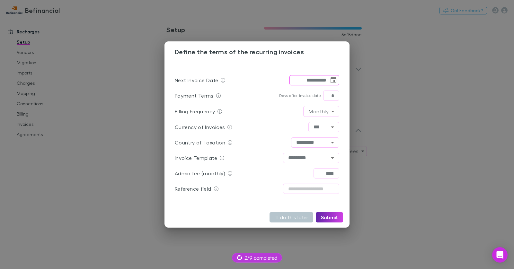 The width and height of the screenshot is (514, 269). Describe the element at coordinates (321, 111) in the screenshot. I see `div: Monthly` at that location.